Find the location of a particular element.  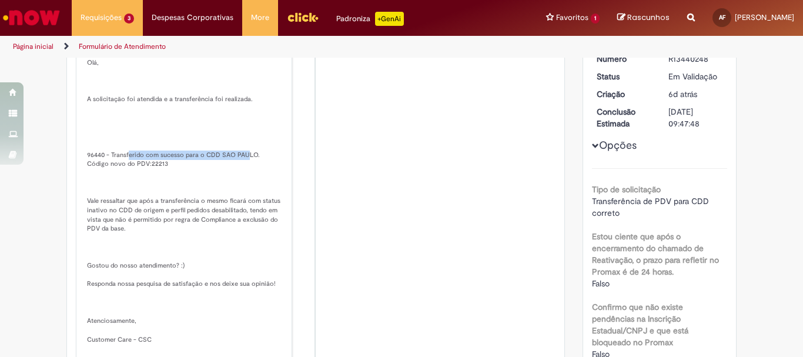

dt: Status is located at coordinates (624, 76).